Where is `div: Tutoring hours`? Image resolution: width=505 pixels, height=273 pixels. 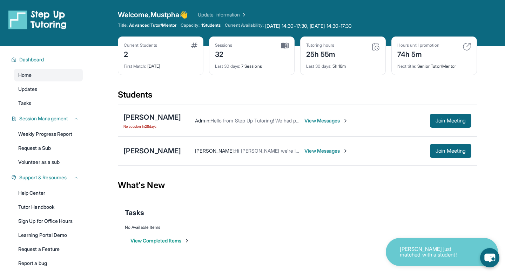 div: Tutoring hours is located at coordinates (321, 45).